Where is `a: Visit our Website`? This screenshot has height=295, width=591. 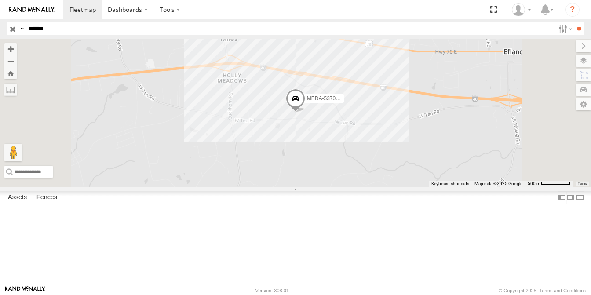
a: Visit our Website is located at coordinates (25, 291).